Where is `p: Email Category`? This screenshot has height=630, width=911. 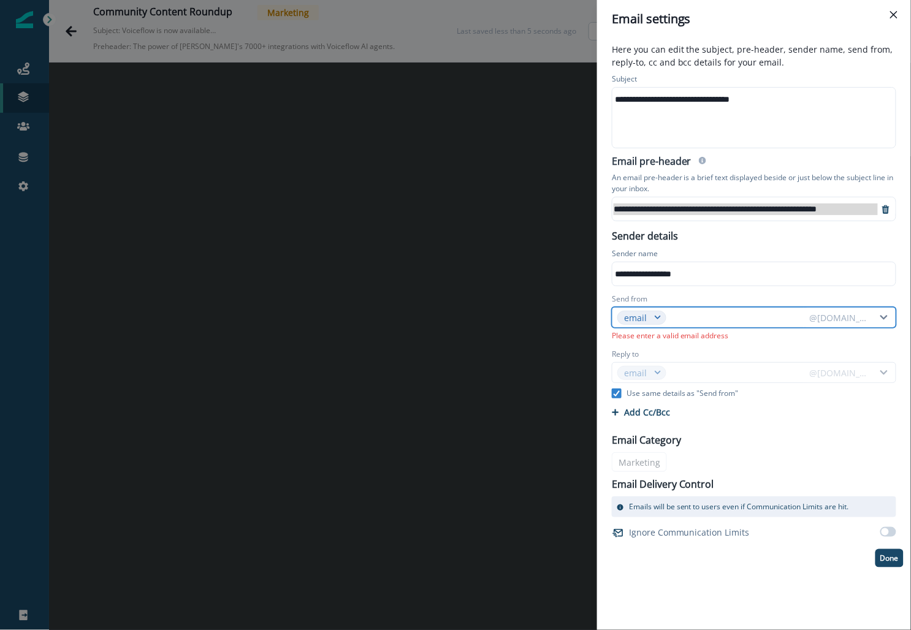
p: Email Category is located at coordinates (646, 440).